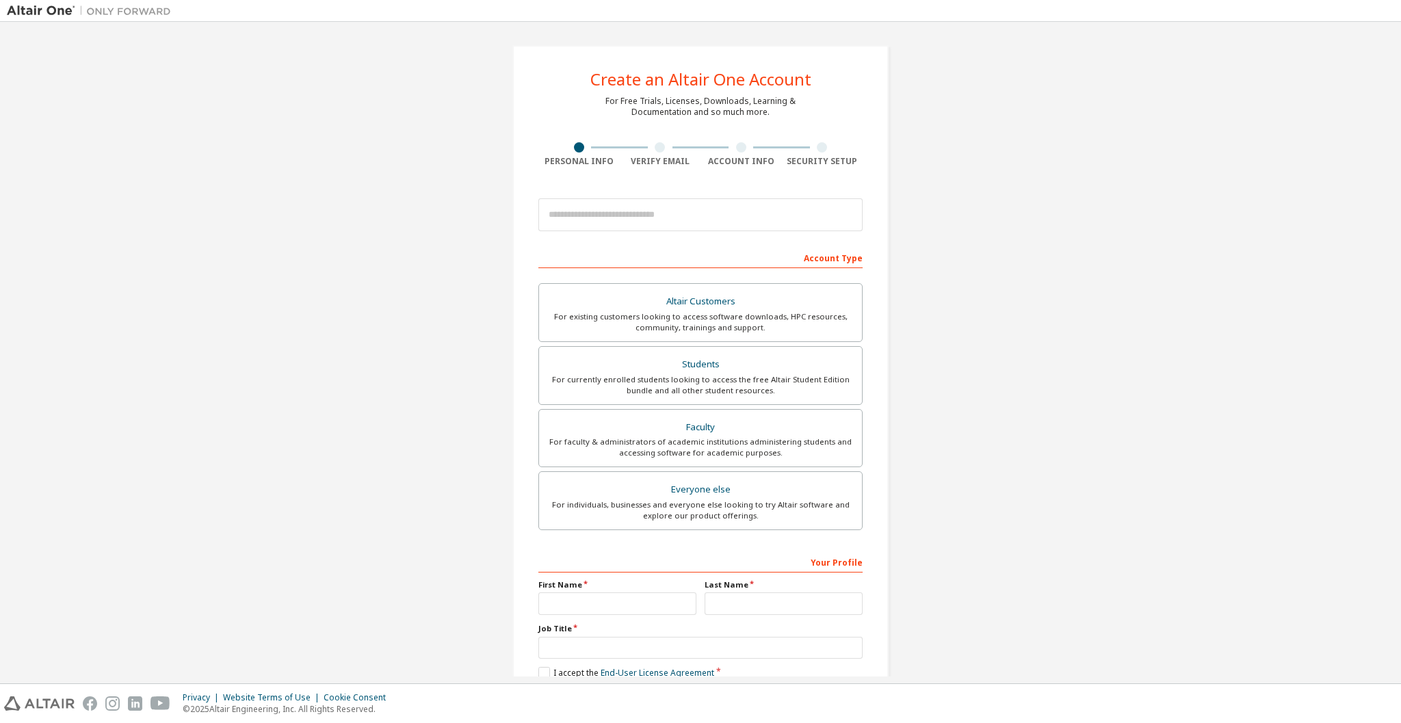 Image resolution: width=1401 pixels, height=723 pixels. I want to click on a: End-User License Agreement, so click(657, 673).